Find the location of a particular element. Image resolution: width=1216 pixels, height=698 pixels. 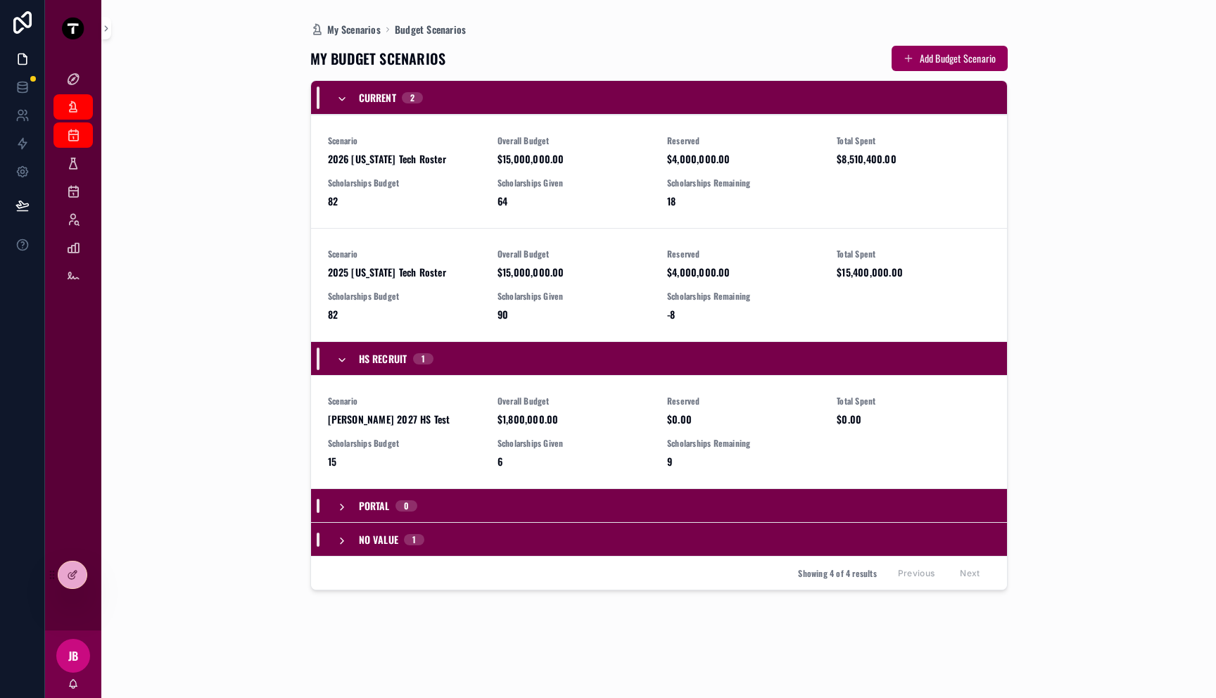

a: Budget Scenarios is located at coordinates (430, 30).